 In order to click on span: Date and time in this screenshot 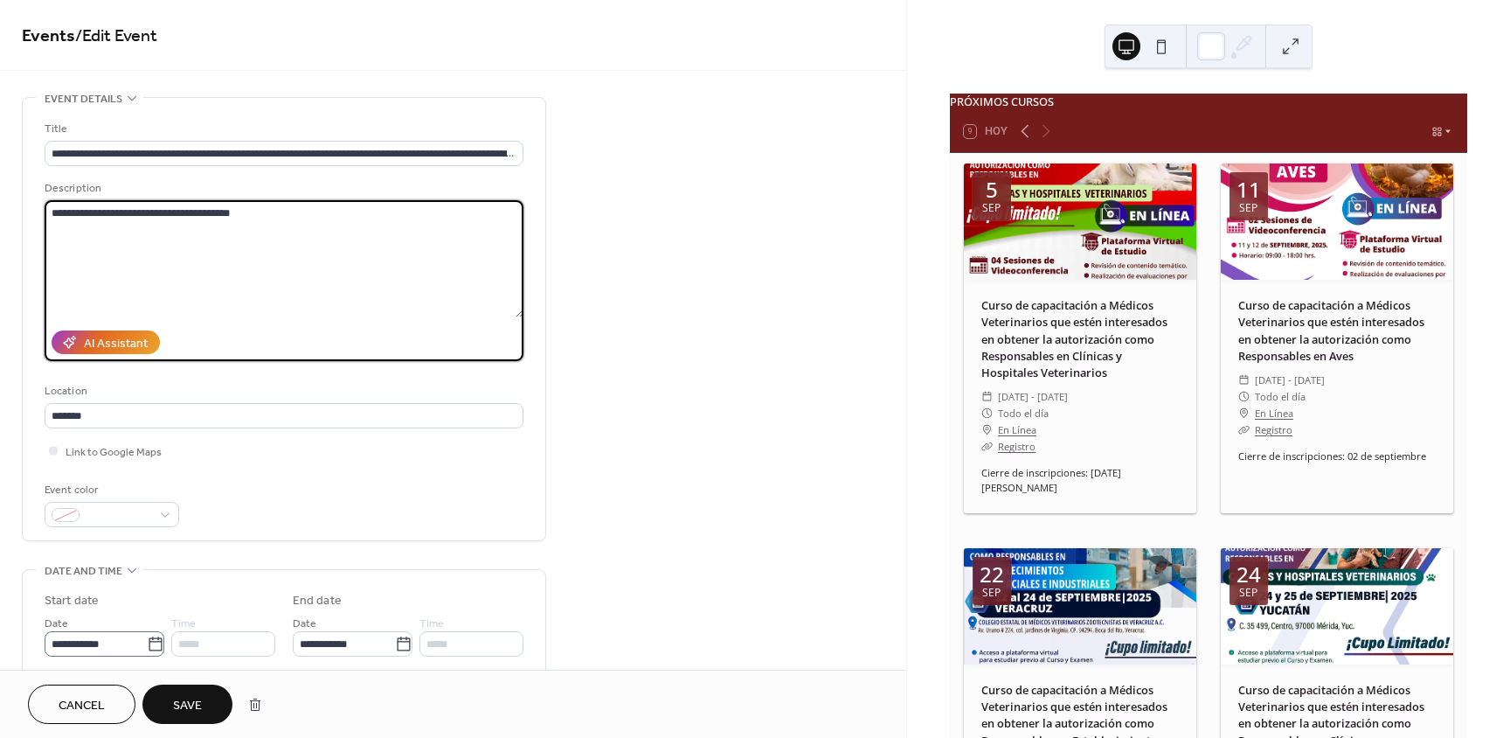, I will do `click(83, 571)`.